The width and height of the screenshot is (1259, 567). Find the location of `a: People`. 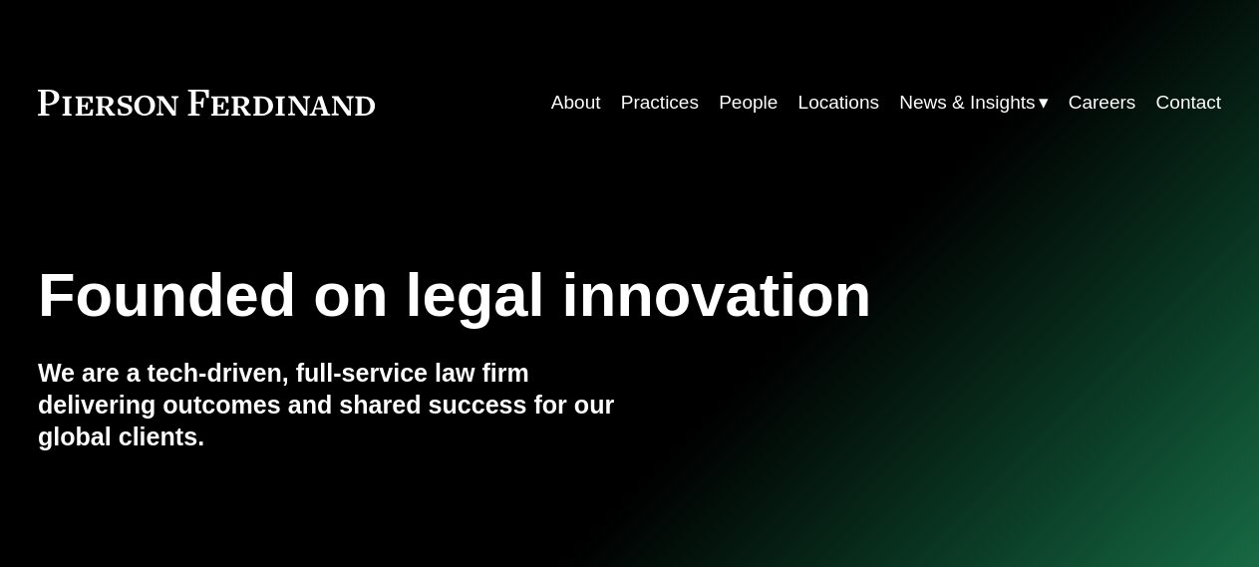

a: People is located at coordinates (748, 103).